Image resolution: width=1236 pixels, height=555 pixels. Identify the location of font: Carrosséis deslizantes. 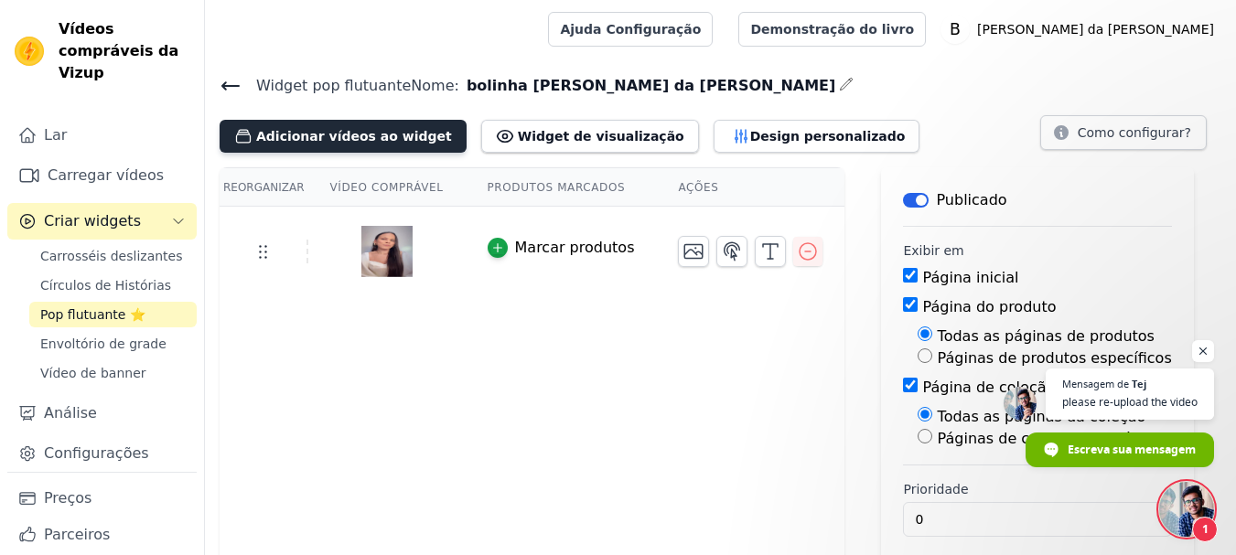
(111, 256).